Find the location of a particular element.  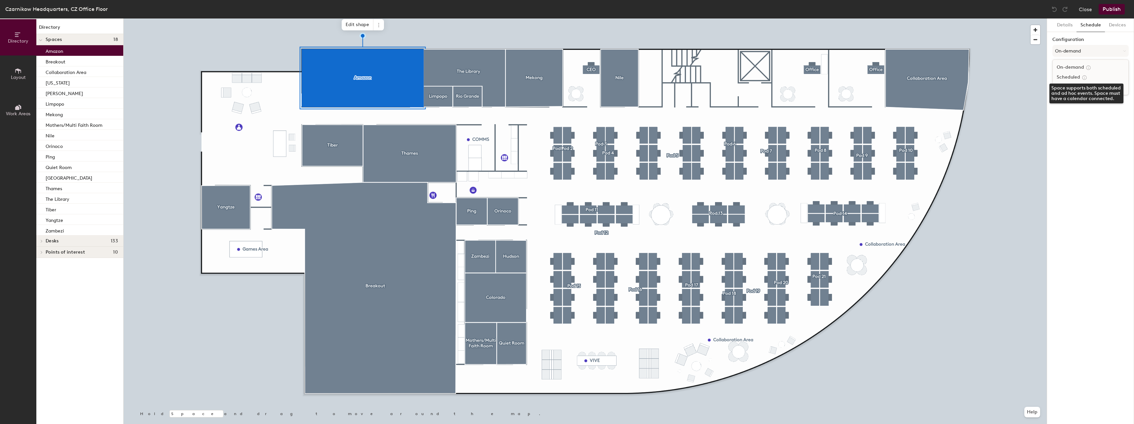

p: Orinoco is located at coordinates (54, 145).